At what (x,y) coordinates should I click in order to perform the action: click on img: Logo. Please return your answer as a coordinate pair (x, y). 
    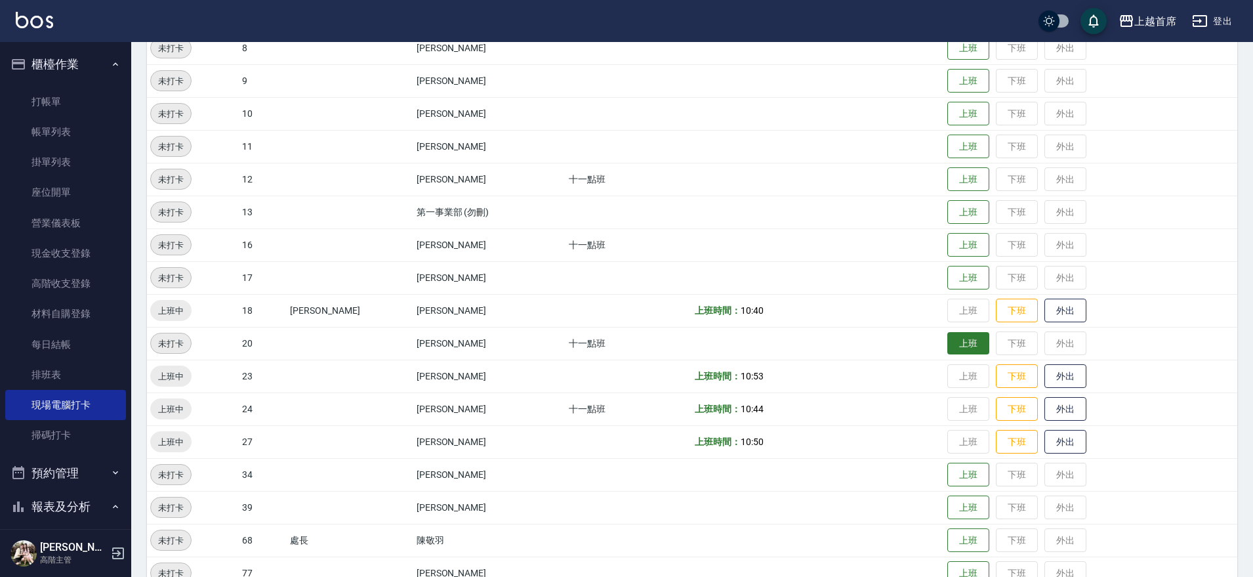
    Looking at the image, I should click on (34, 20).